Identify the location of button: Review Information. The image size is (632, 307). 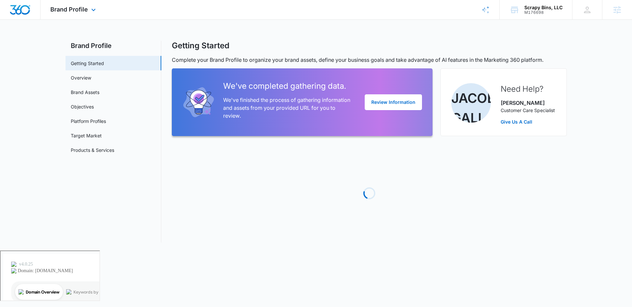
(393, 102).